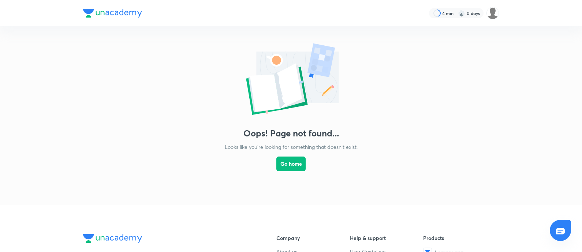 The width and height of the screenshot is (582, 252). What do you see at coordinates (492, 13) in the screenshot?
I see `img: Piali K` at bounding box center [492, 13].